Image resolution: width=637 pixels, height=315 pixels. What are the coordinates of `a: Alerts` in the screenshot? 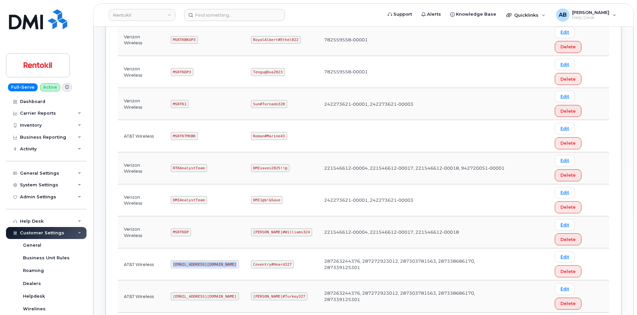 It's located at (431, 14).